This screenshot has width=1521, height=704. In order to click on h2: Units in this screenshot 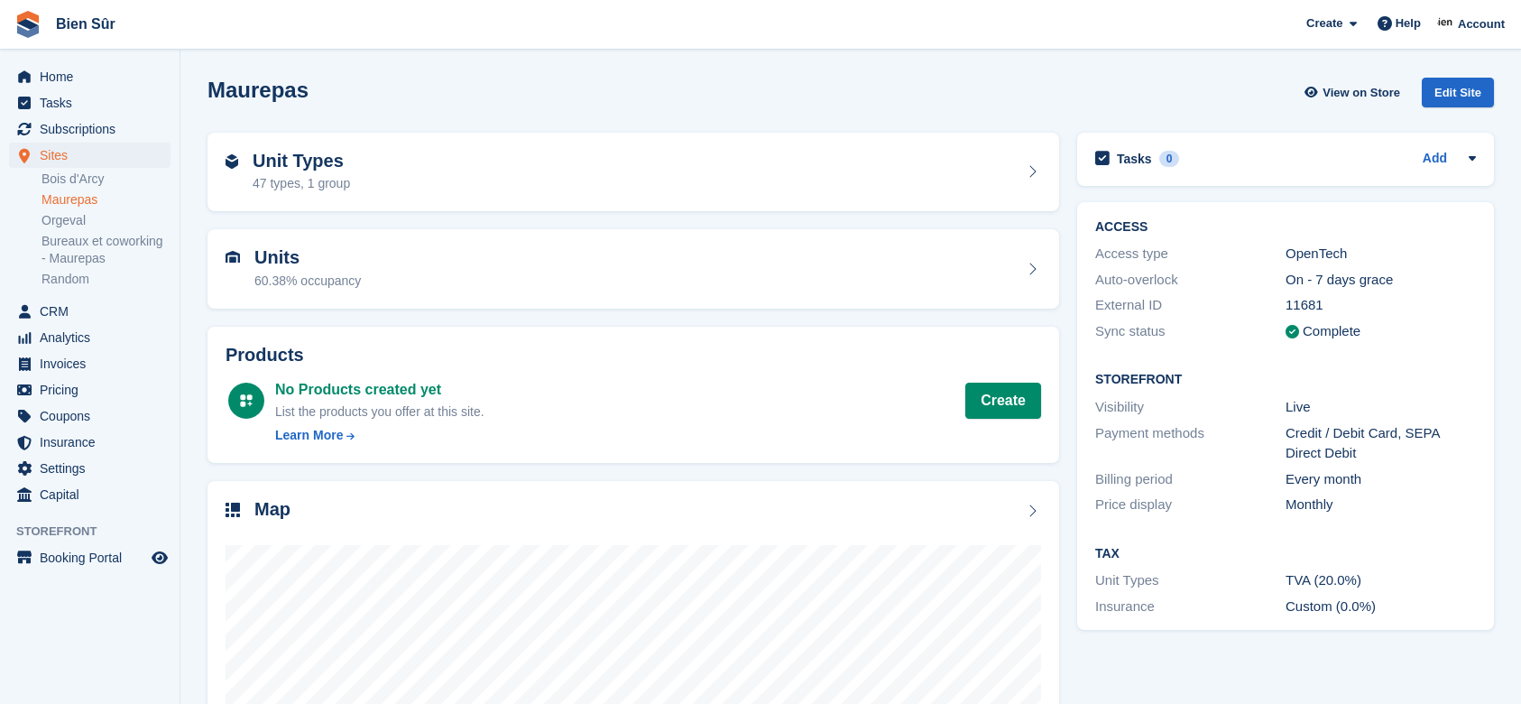, I will do `click(308, 257)`.